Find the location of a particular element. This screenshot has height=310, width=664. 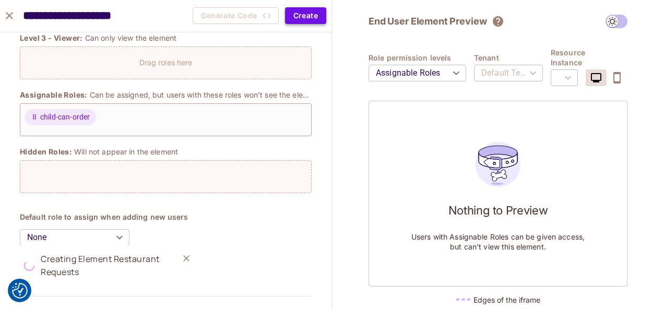

span: Create the element to generate code is located at coordinates (236, 16).